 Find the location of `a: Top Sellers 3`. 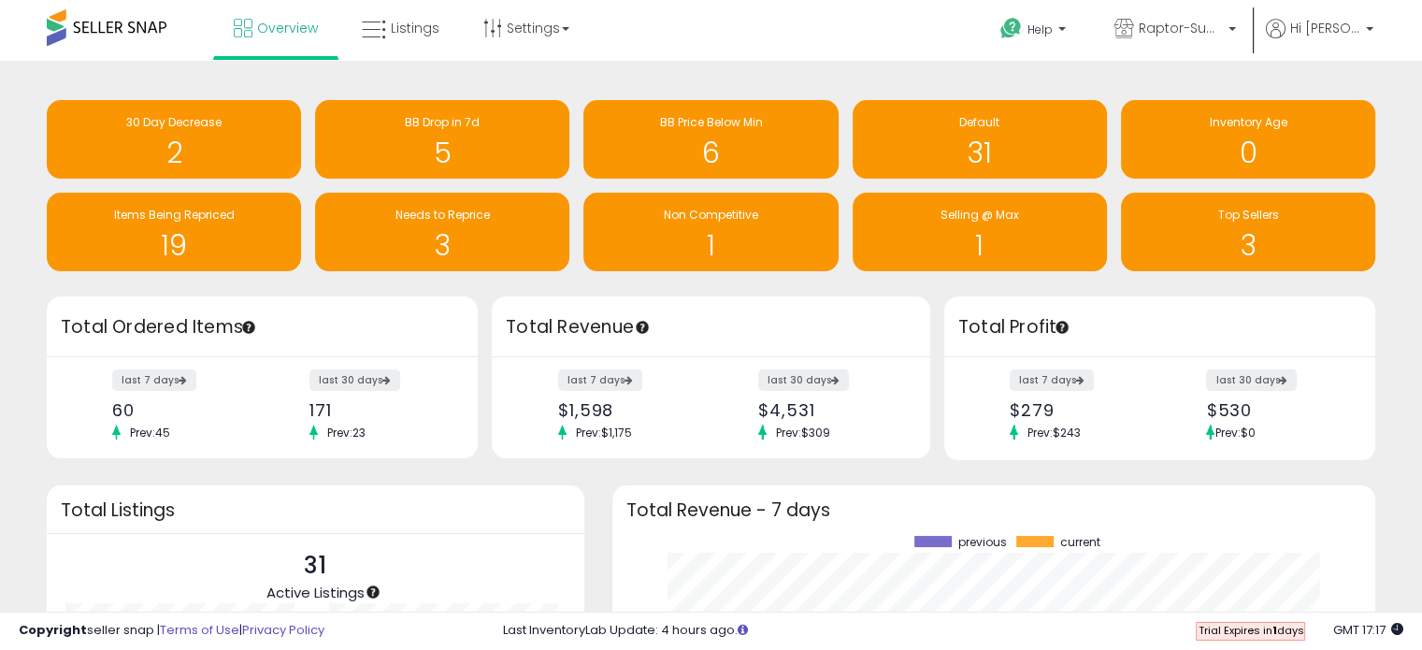

a: Top Sellers 3 is located at coordinates (1248, 232).